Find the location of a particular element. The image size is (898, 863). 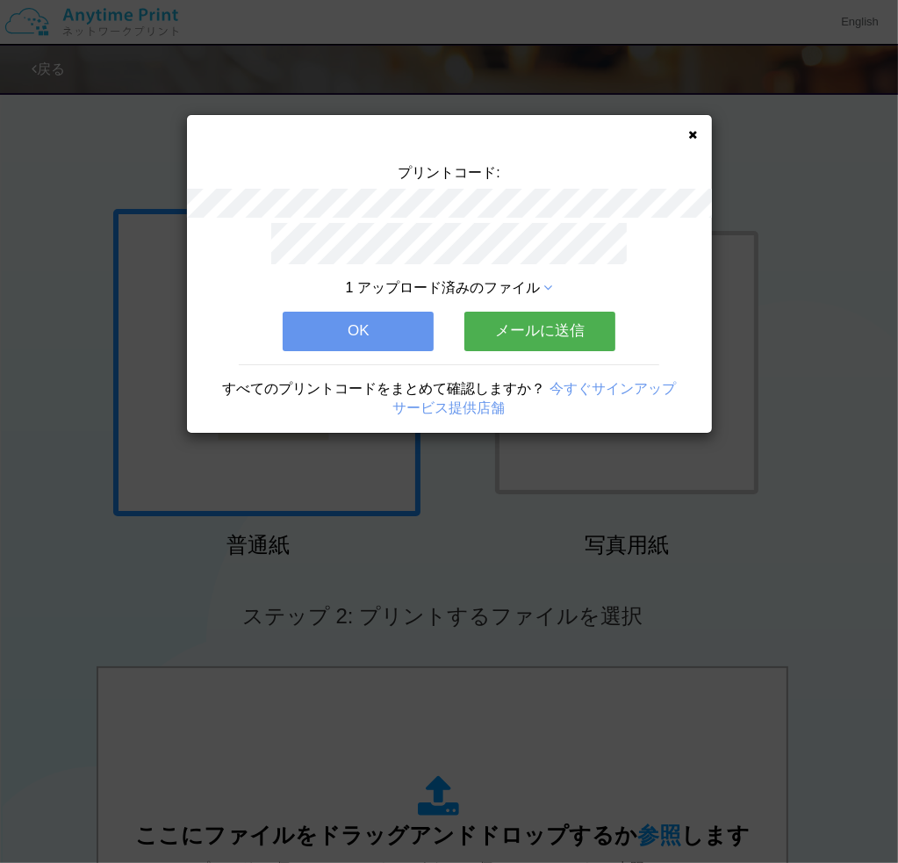

span: 1 アップロード済みのファイル is located at coordinates (442, 287).